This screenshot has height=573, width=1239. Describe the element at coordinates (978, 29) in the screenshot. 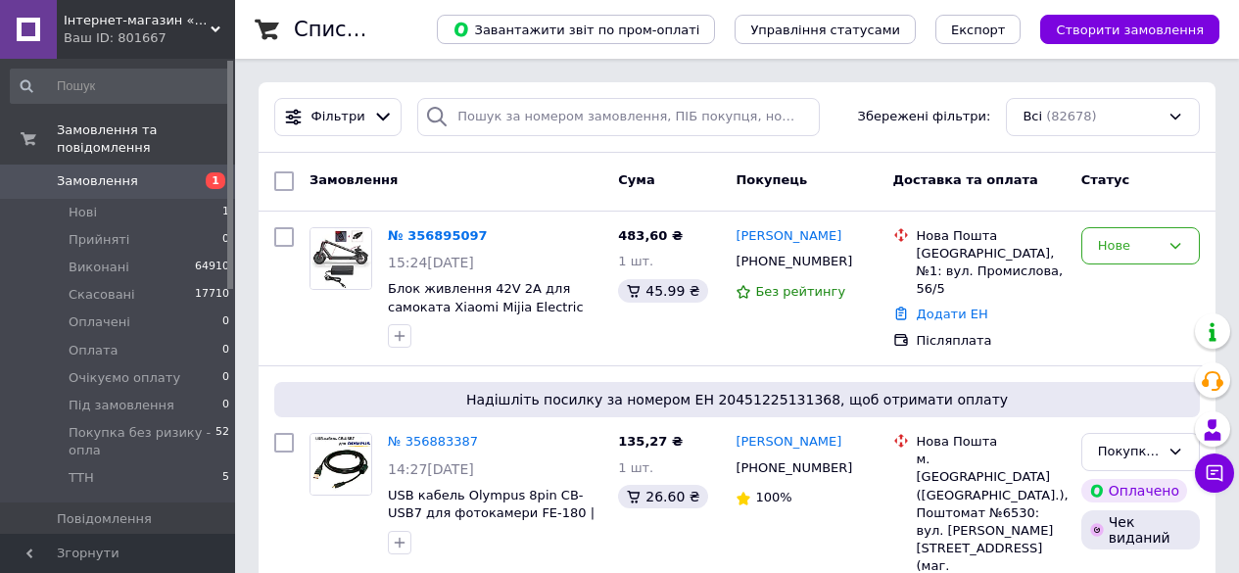

I see `button: Експорт` at that location.